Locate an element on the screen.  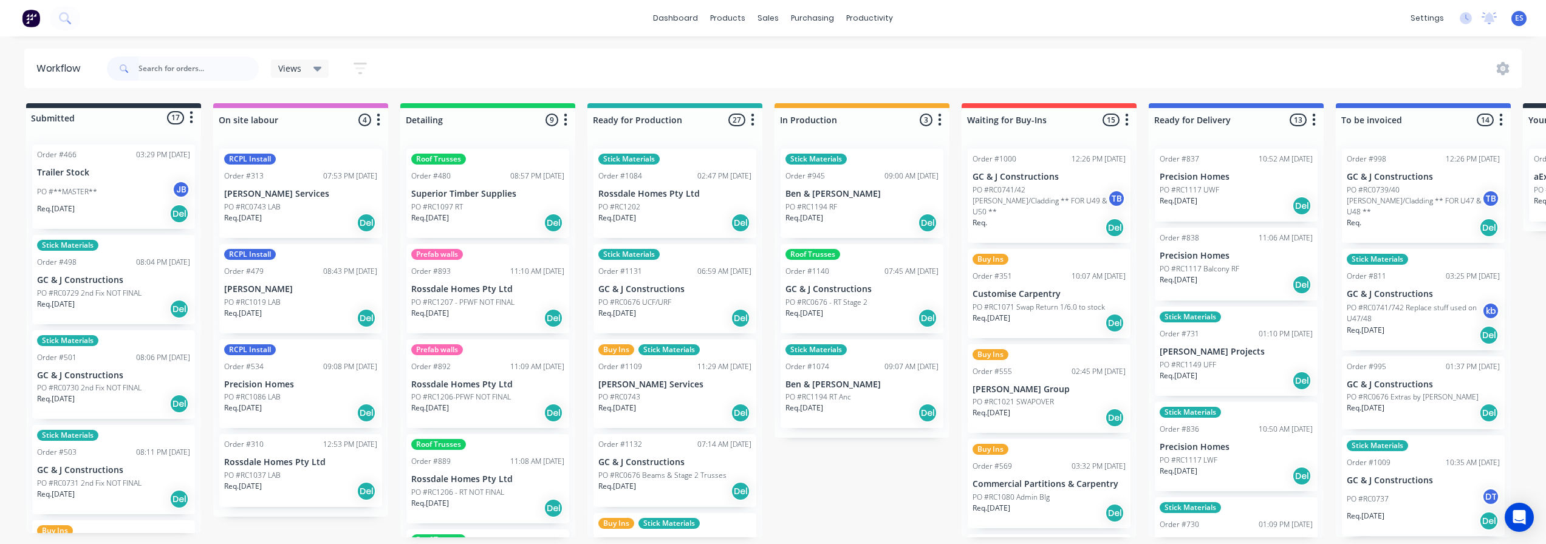
div: Order #498 is located at coordinates (56, 262).